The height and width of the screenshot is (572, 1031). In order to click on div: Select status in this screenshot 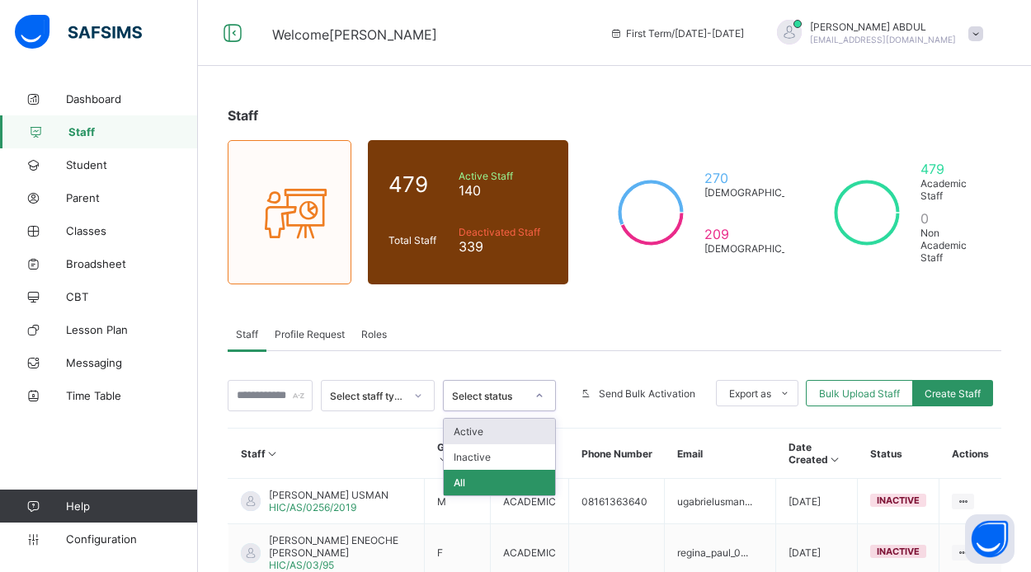, I will do `click(488, 396)`.